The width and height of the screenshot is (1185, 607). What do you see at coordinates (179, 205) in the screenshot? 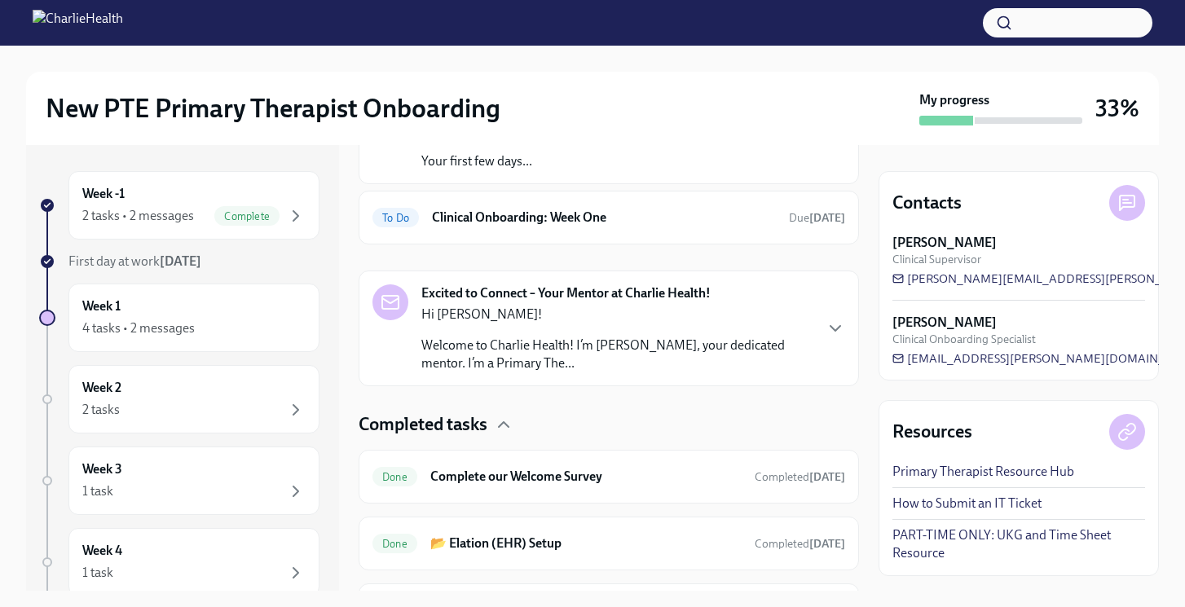
I see `a: Week -12 tasks • 2 messagesComplete` at bounding box center [179, 205].